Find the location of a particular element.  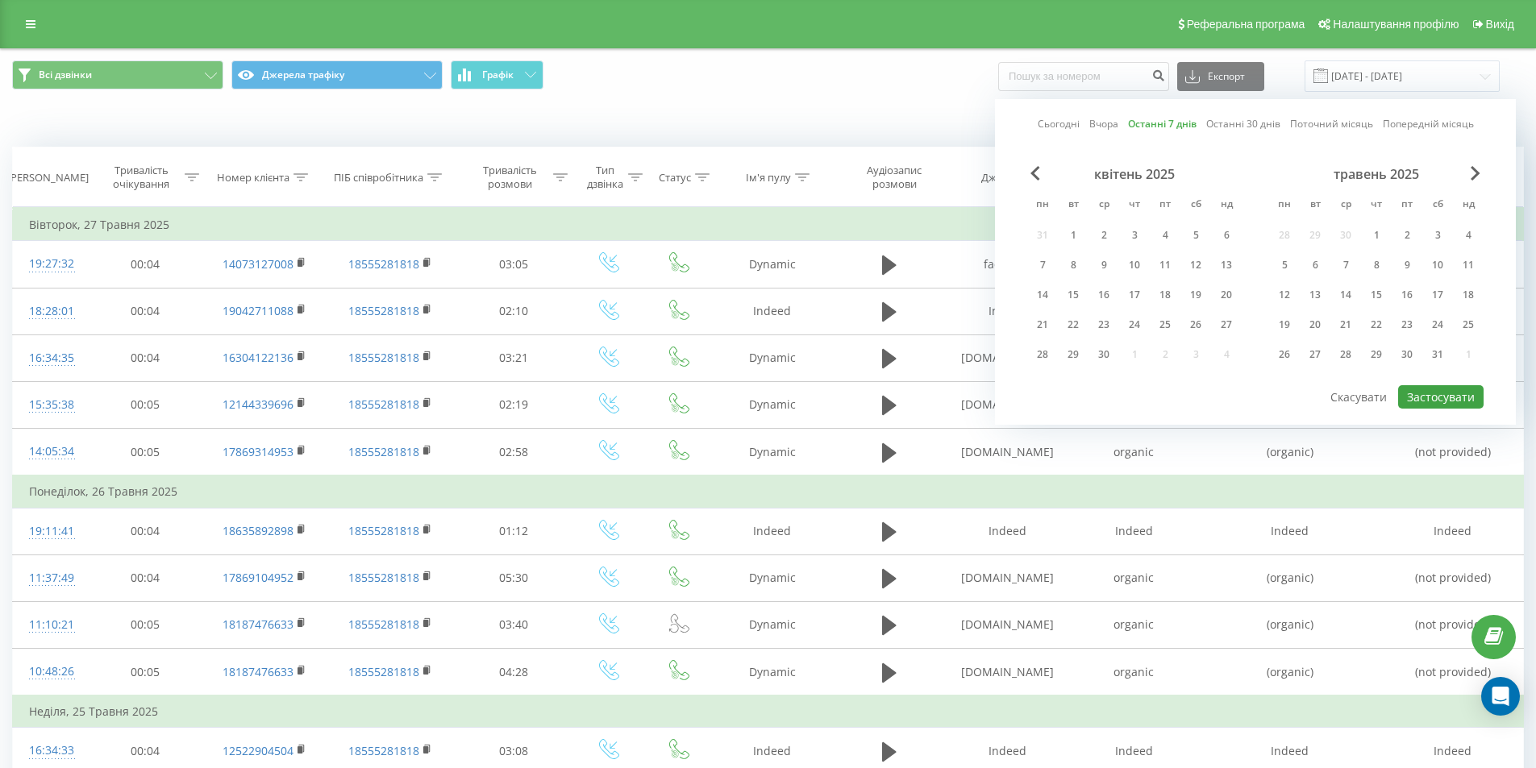

a: Останні 7 днів is located at coordinates (1162, 123).